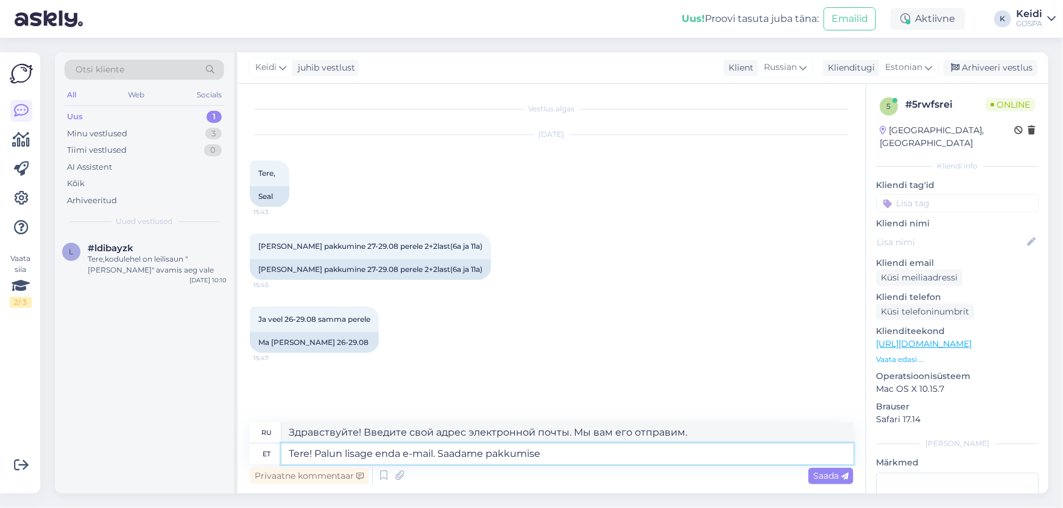  Describe the element at coordinates (314, 319) in the screenshot. I see `span: Ja veel 26-29.08 samma perele` at that location.